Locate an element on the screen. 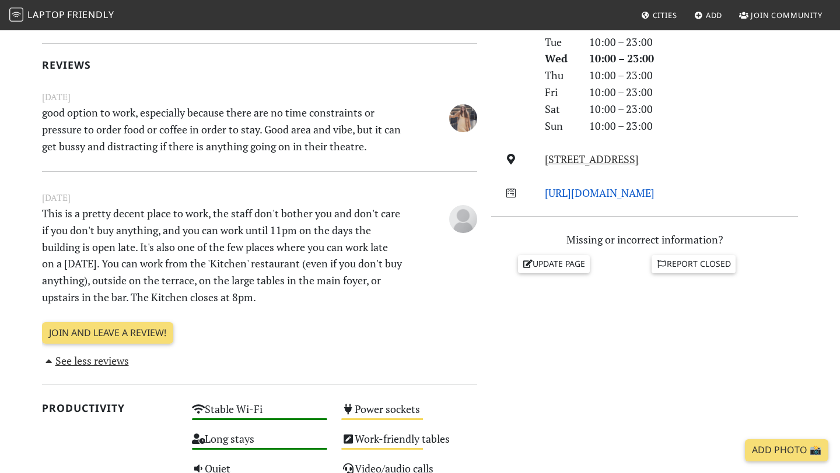 This screenshot has height=473, width=840. p: Missing or incorrect information? is located at coordinates (644, 240).